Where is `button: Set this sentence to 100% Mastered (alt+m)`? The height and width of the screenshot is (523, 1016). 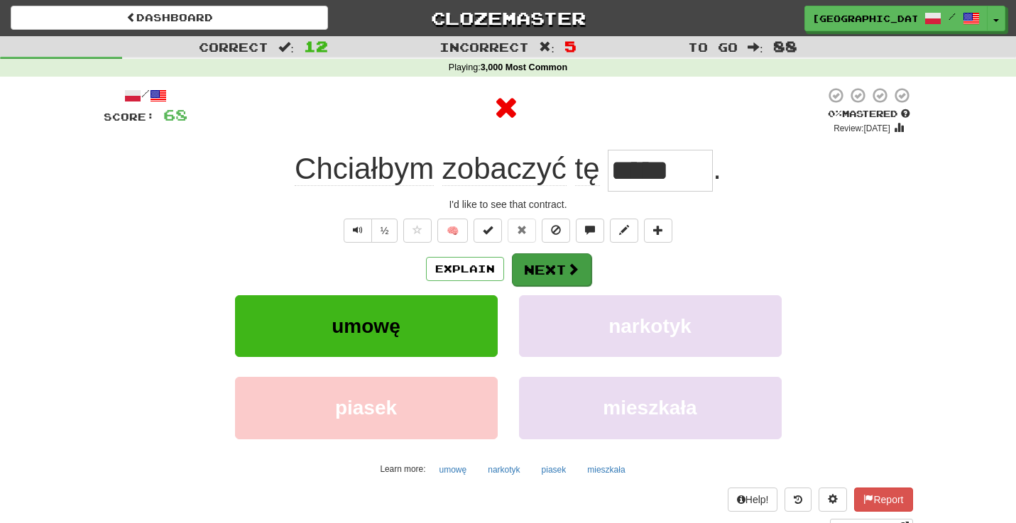 button: Set this sentence to 100% Mastered (alt+m) is located at coordinates (488, 231).